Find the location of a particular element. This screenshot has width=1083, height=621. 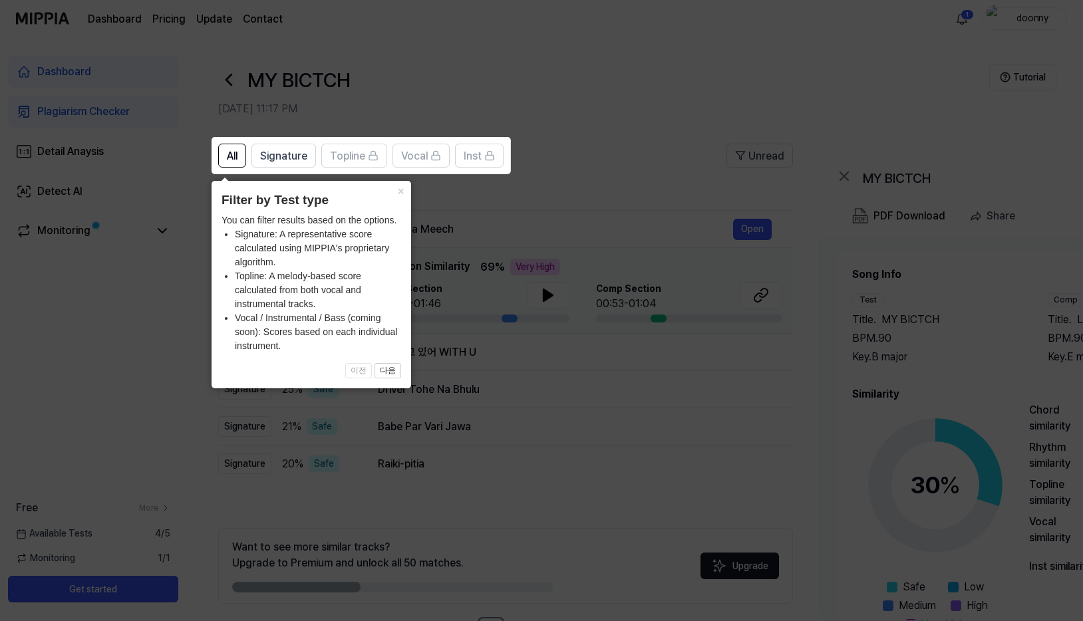

div: You can filter results based on the options. is located at coordinates (311, 283).